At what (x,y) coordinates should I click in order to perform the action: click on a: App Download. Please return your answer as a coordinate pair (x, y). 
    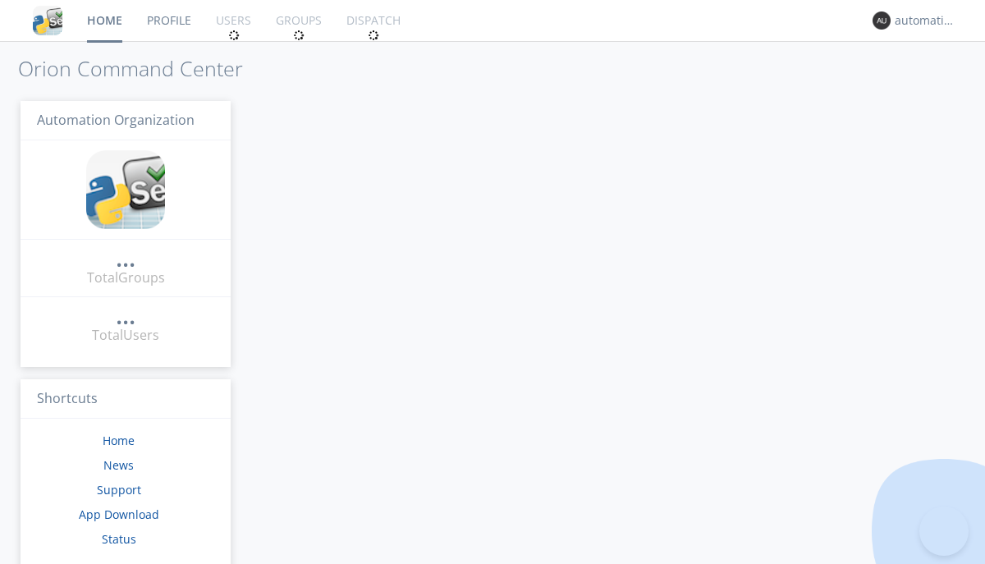
    Looking at the image, I should click on (119, 514).